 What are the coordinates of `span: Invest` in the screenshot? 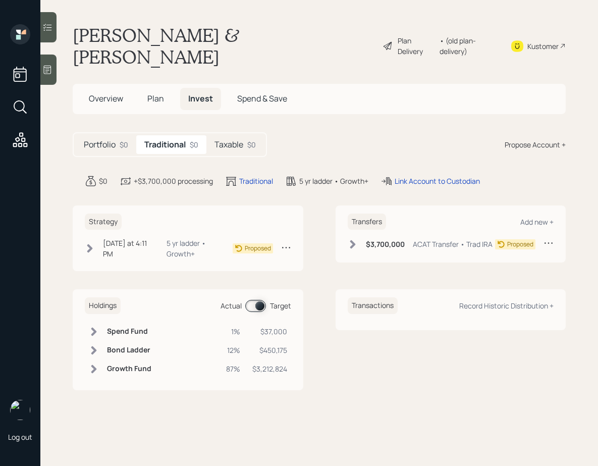 It's located at (200, 98).